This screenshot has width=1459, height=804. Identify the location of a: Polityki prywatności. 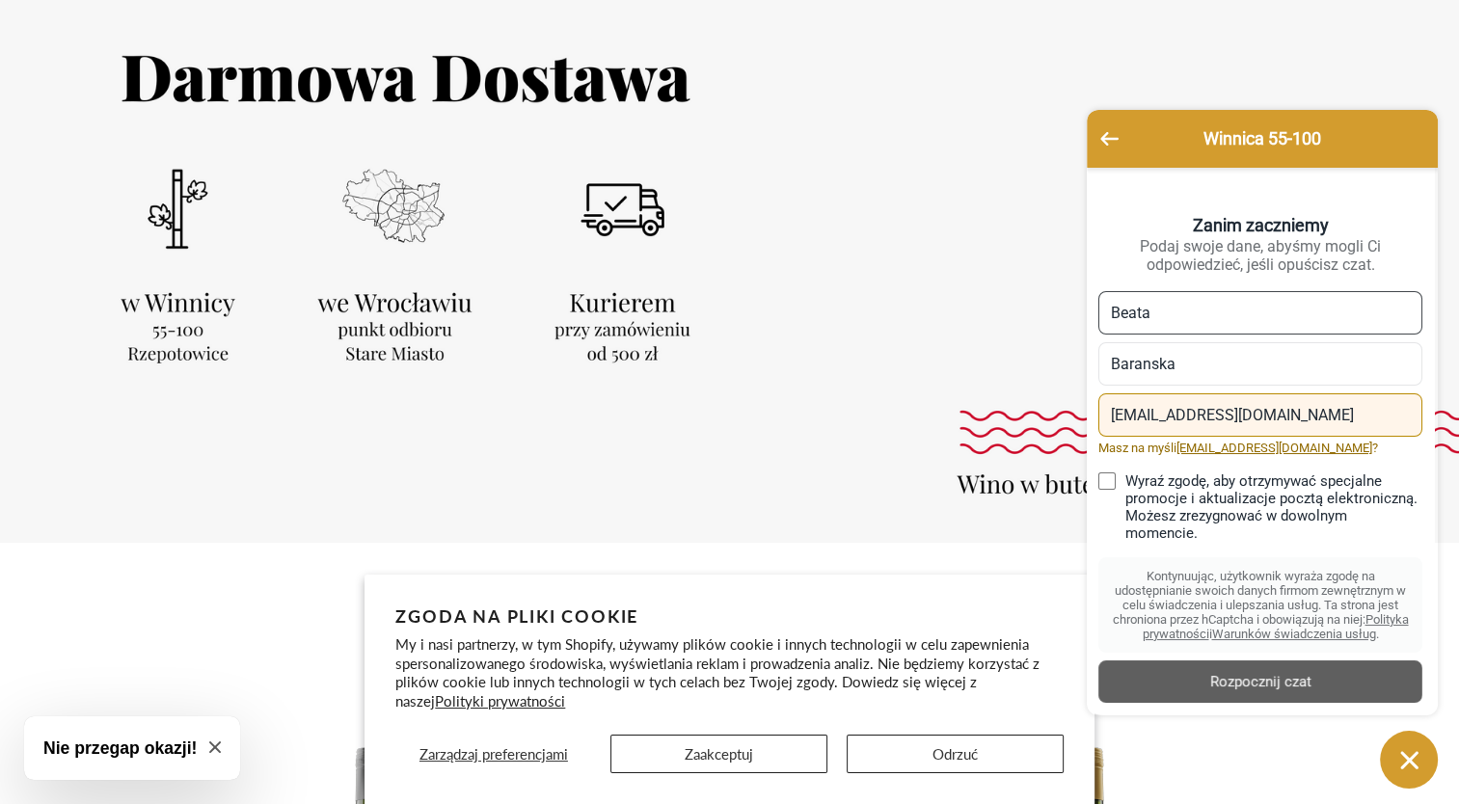
(500, 701).